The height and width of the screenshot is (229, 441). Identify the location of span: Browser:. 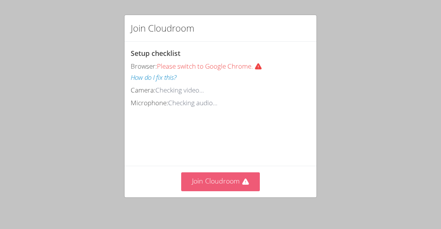
(144, 66).